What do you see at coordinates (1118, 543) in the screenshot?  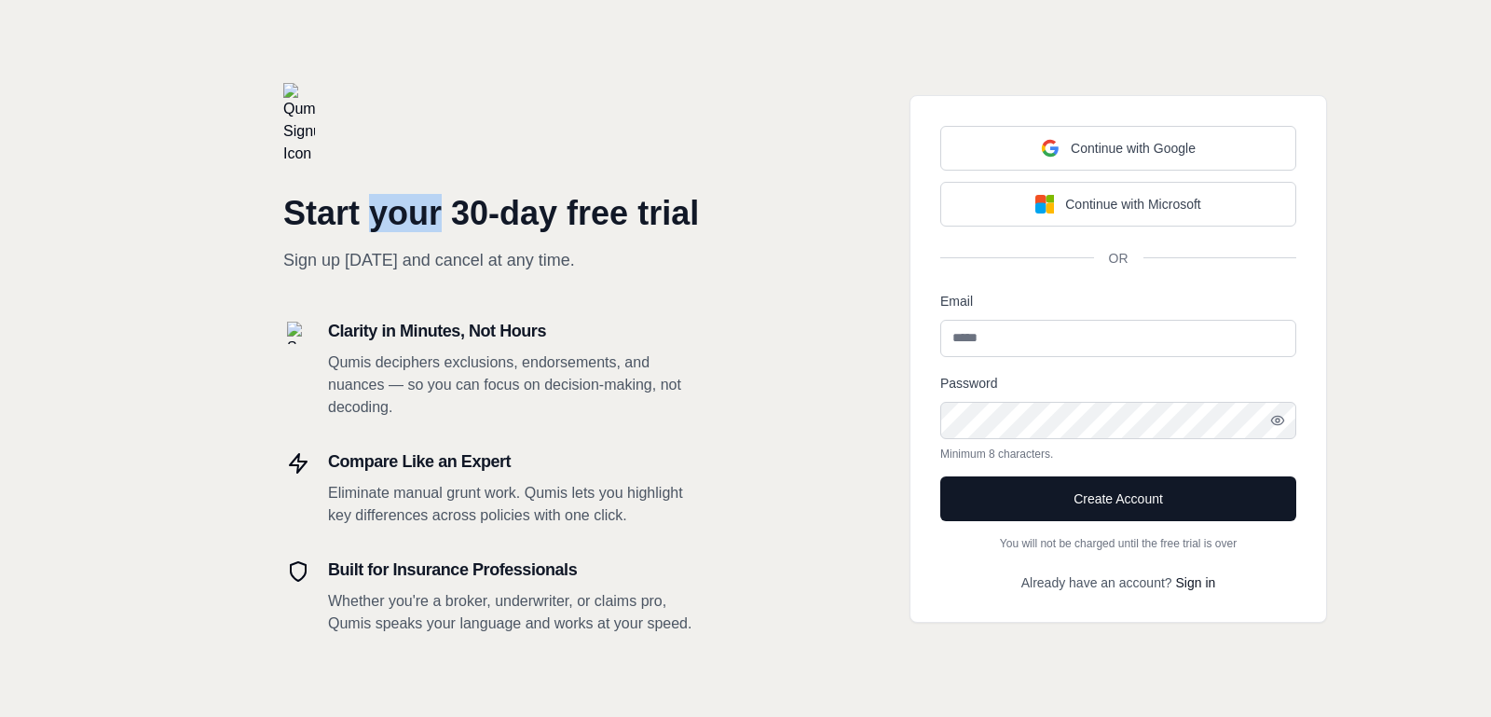 I see `p: You will not be charged until the free trial is over` at bounding box center [1118, 543].